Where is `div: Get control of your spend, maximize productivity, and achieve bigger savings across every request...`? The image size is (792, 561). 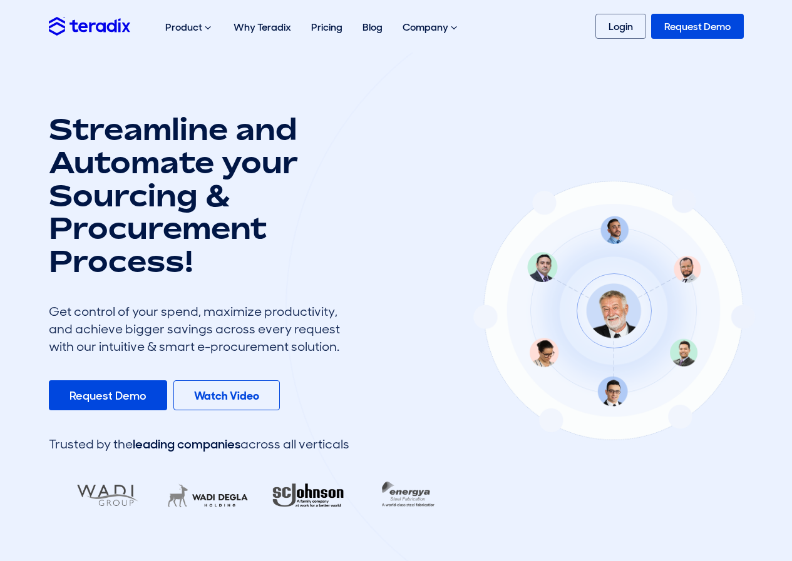
div: Get control of your spend, maximize productivity, and achieve bigger savings across every request... is located at coordinates (199, 329).